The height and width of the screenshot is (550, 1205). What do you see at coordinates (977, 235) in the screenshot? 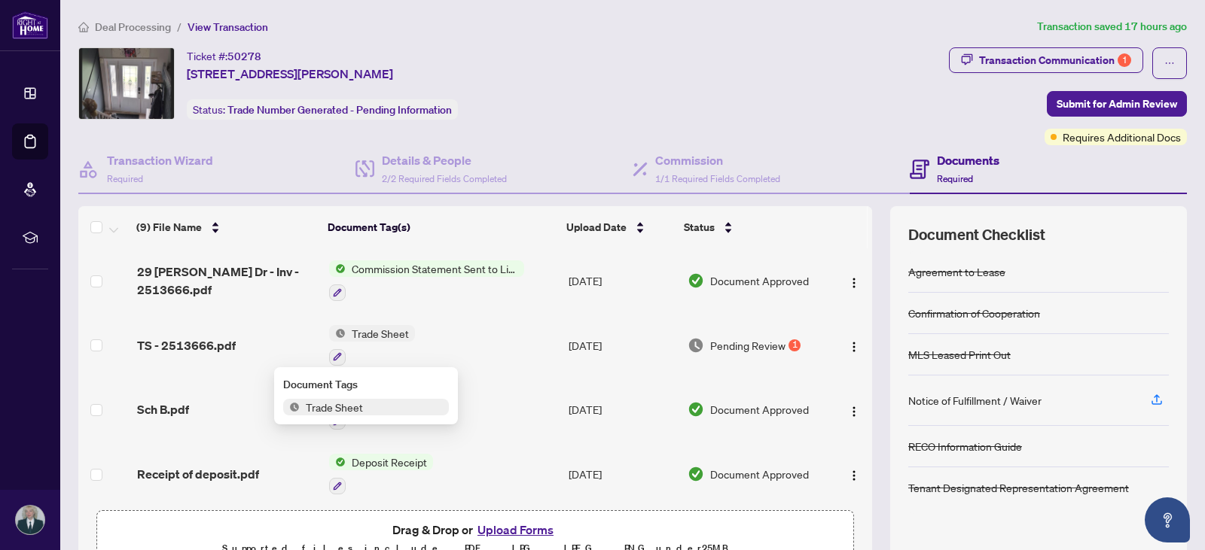
I see `span: Document Checklist` at bounding box center [977, 235].